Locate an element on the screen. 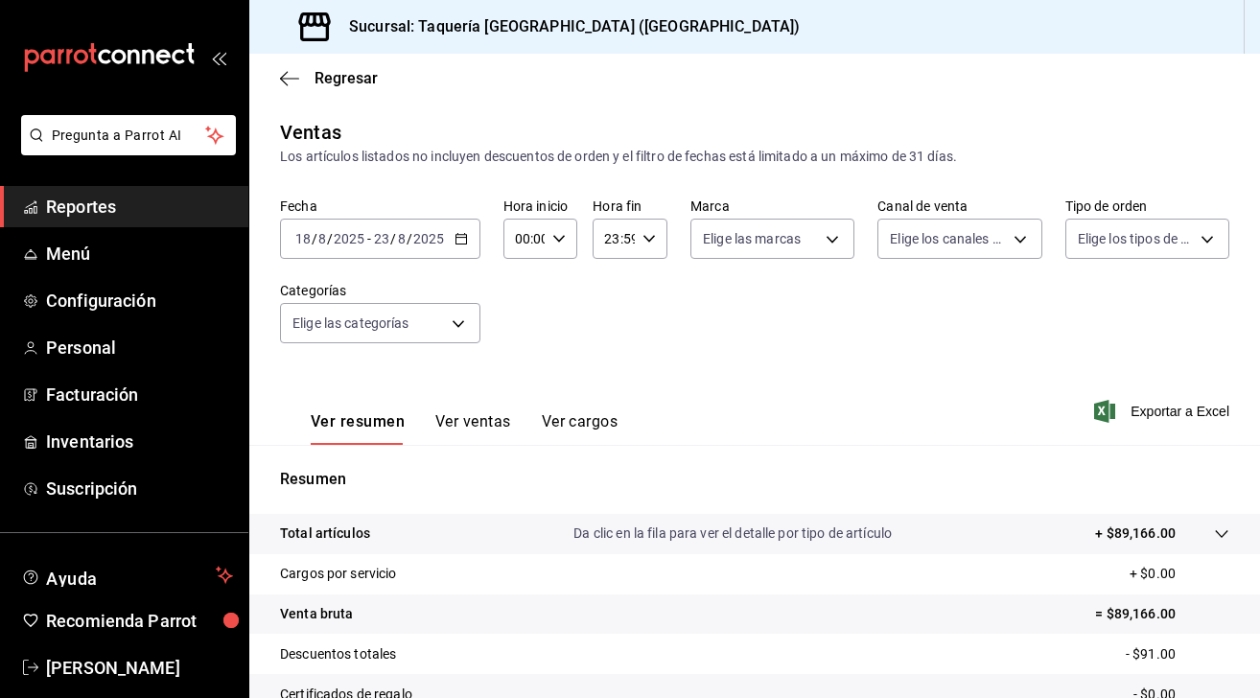 Image resolution: width=1260 pixels, height=698 pixels. button: Ver ventas is located at coordinates (473, 429).